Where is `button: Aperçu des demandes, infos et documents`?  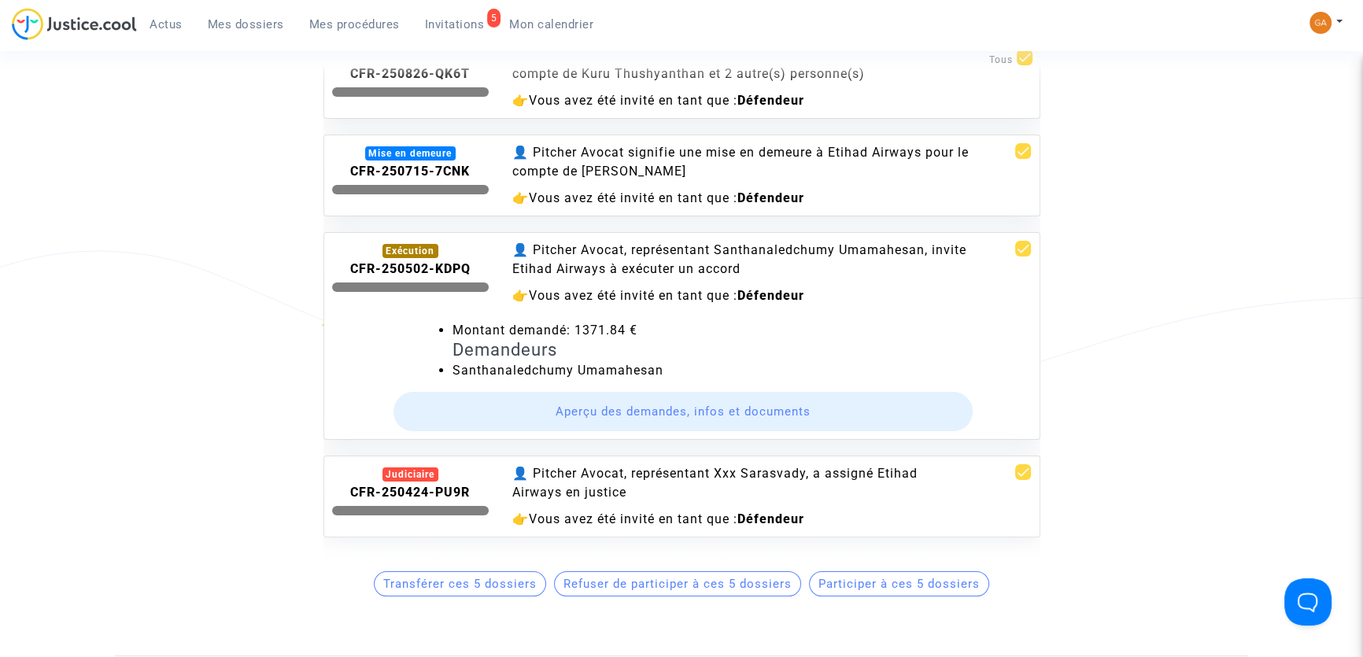 button: Aperçu des demandes, infos et documents is located at coordinates (683, 412).